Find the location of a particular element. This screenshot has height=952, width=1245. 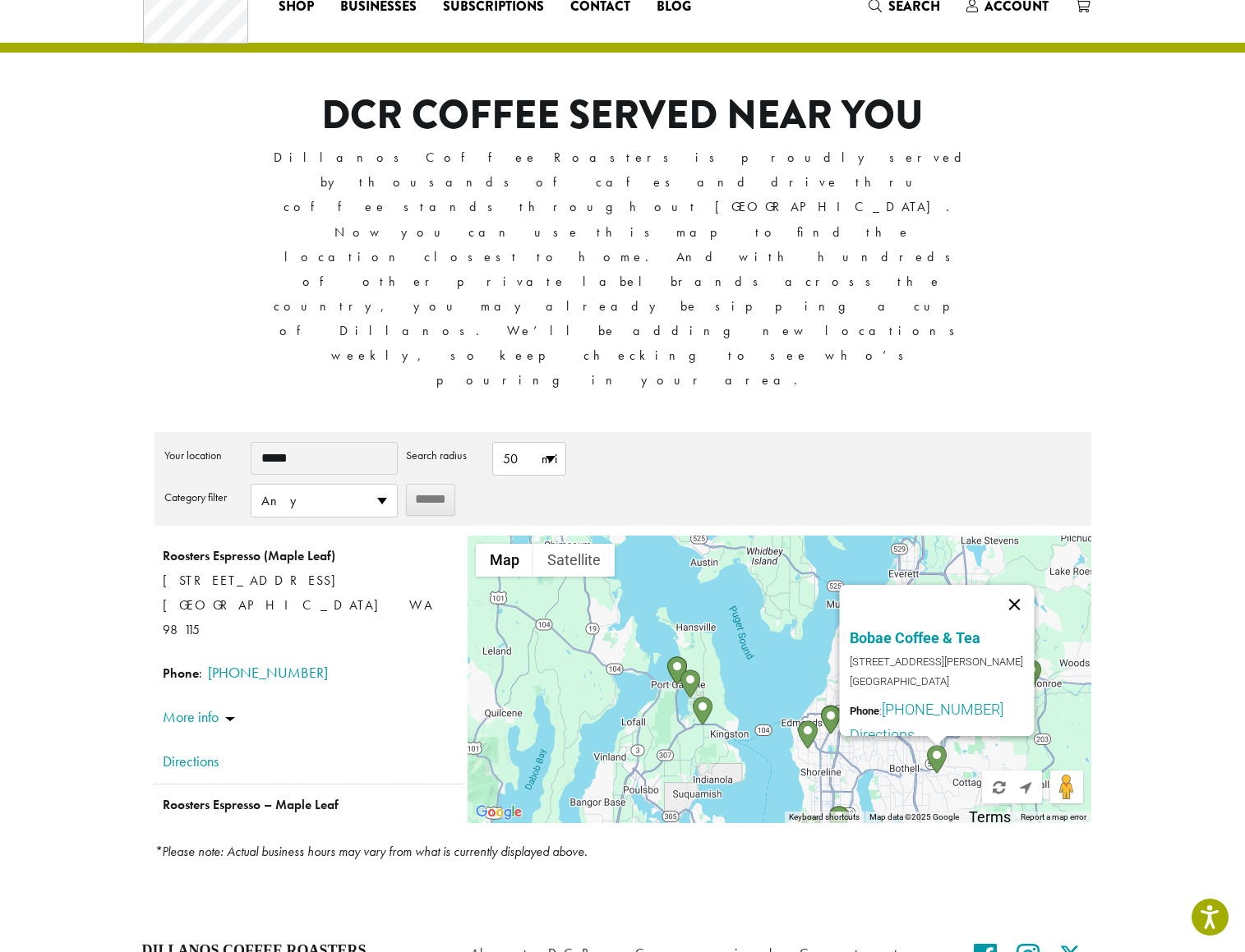

a: Bobae Coffee & Tea is located at coordinates (914, 637).